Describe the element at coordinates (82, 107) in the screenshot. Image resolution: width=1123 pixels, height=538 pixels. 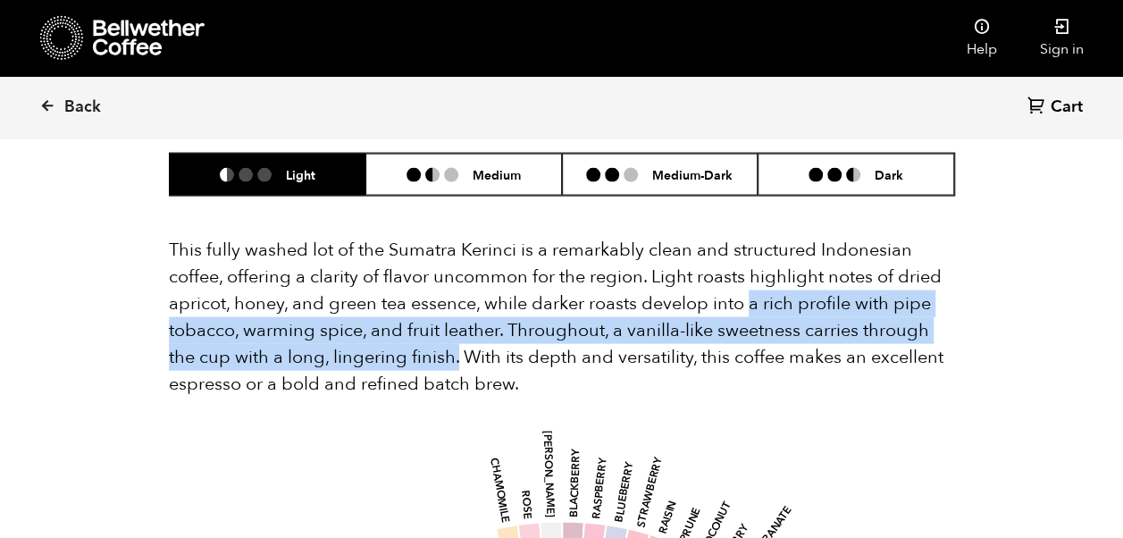
I see `span: Back` at that location.